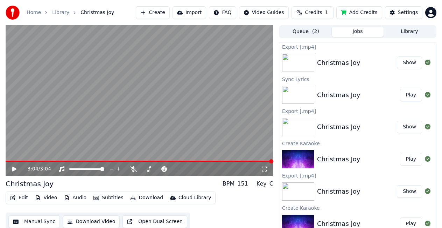  I want to click on button: Credits1, so click(313, 13).